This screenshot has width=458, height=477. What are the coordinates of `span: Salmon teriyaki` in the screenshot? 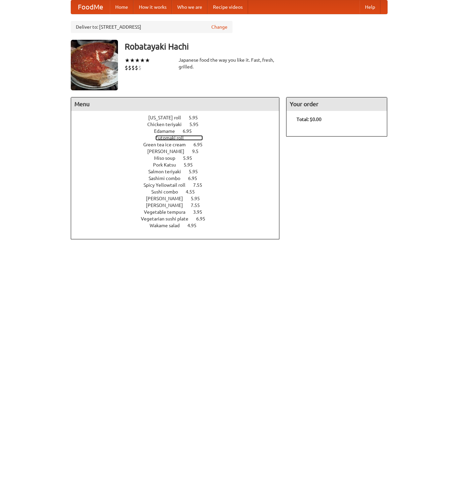 It's located at (168, 171).